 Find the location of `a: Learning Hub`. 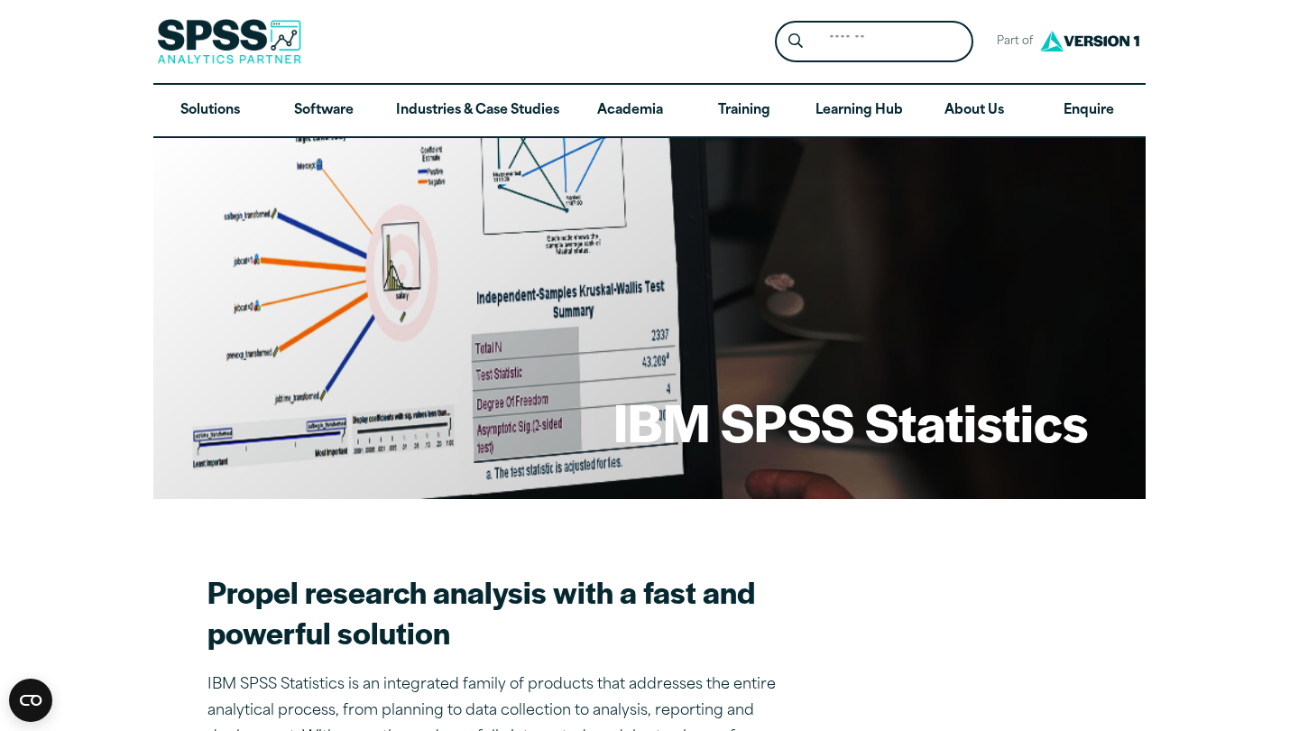

a: Learning Hub is located at coordinates (859, 111).